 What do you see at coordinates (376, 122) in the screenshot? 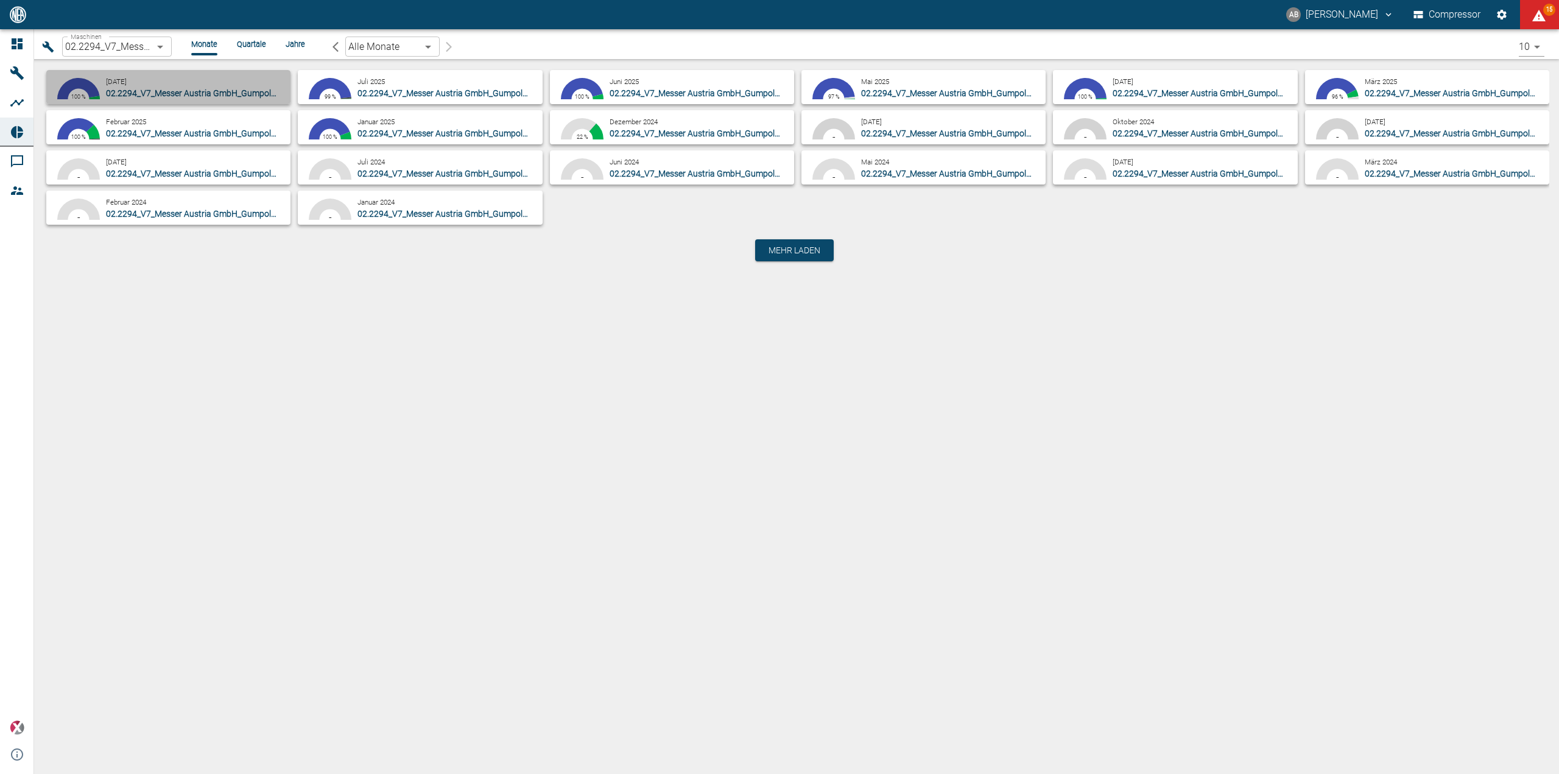
I see `small: Januar 2025` at bounding box center [376, 122].